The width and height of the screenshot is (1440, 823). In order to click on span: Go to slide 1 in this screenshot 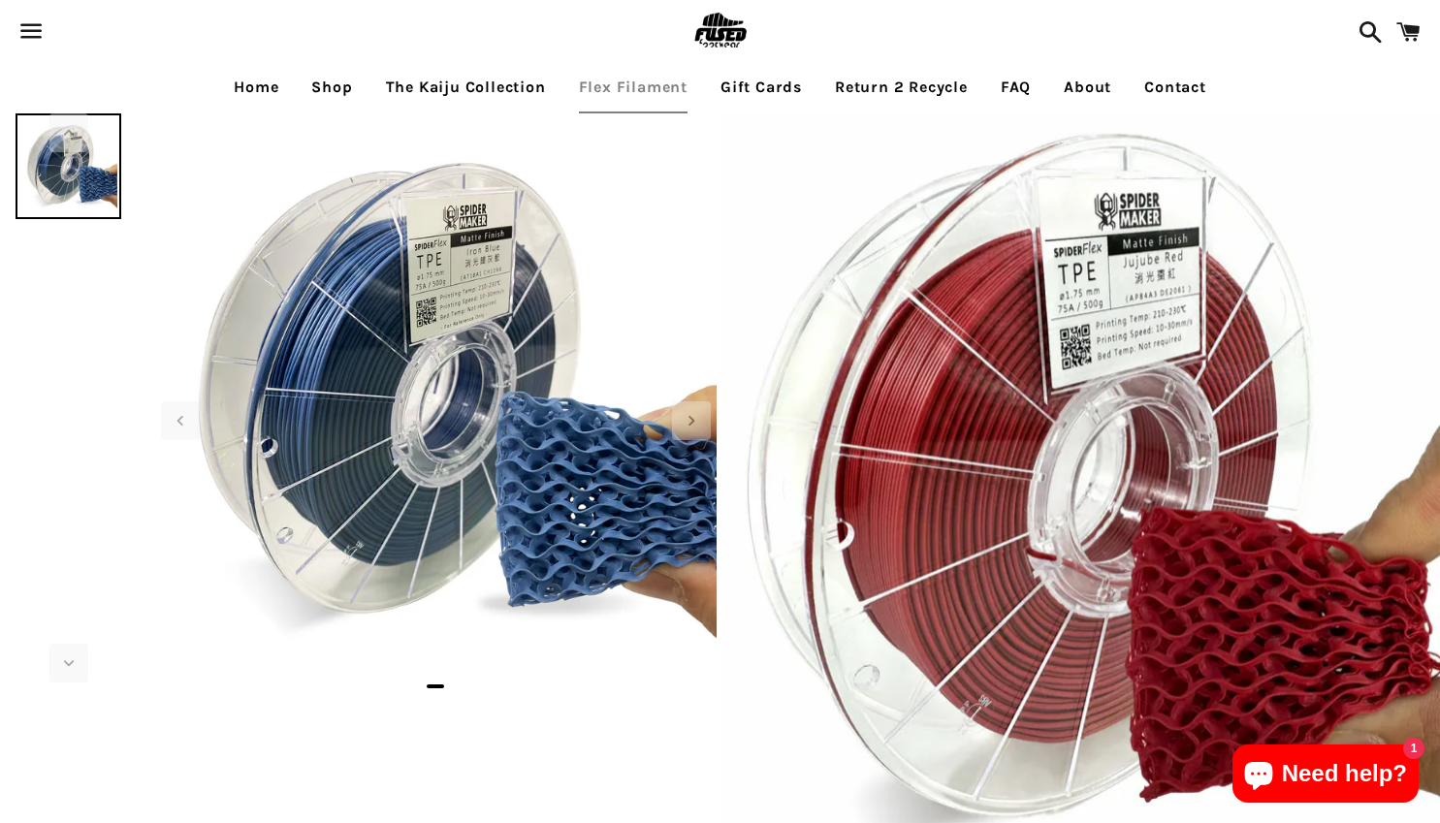, I will do `click(435, 687)`.